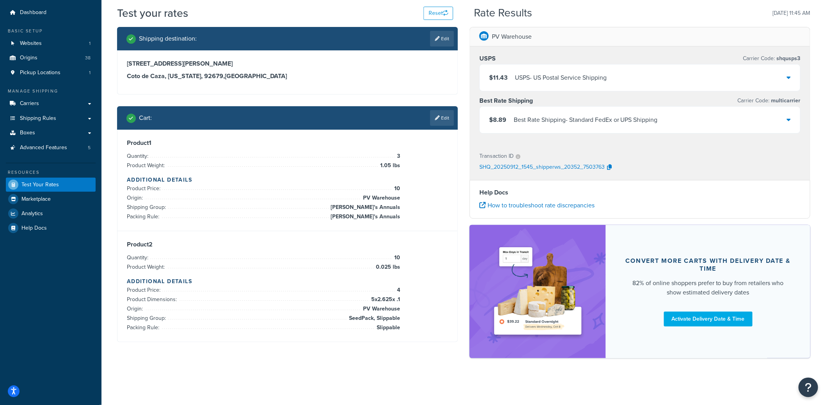 The height and width of the screenshot is (405, 826). I want to click on a: Shipping Rules, so click(51, 118).